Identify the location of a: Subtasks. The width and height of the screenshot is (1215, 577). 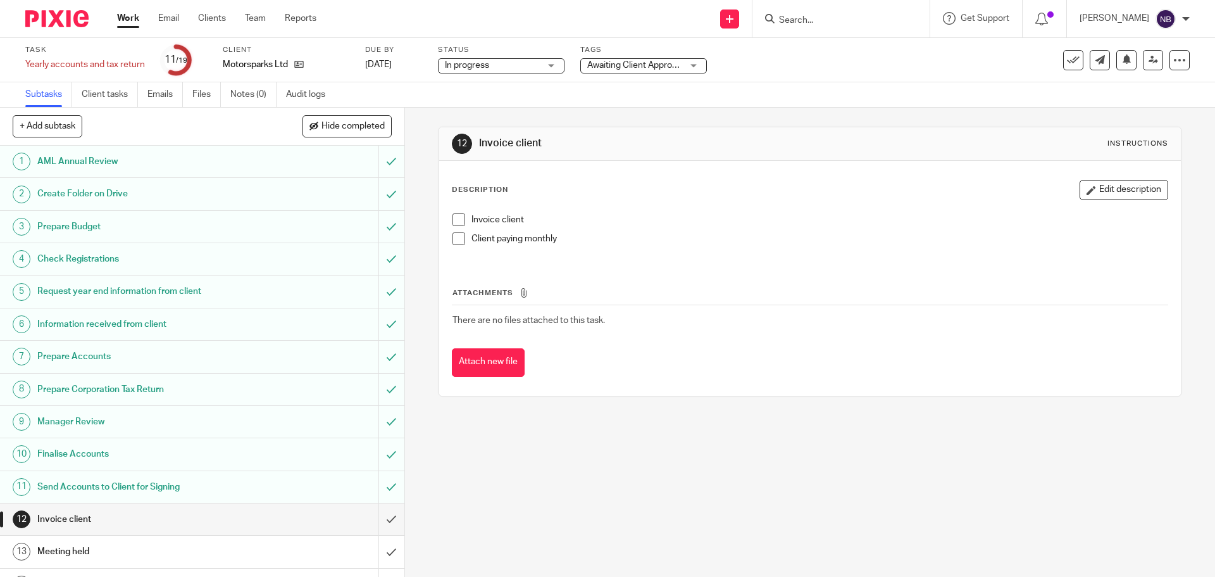
(49, 94).